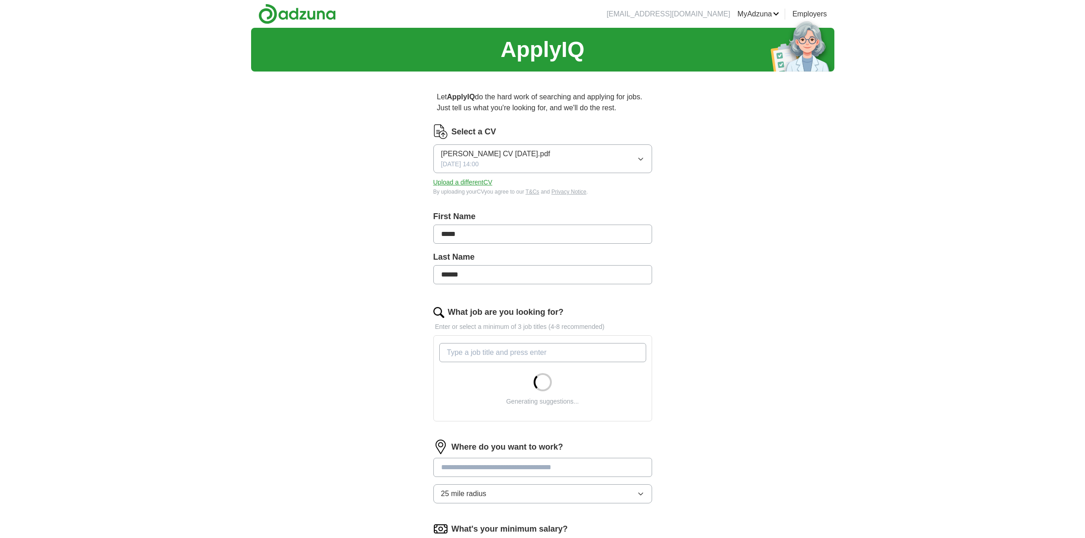 The image size is (1085, 538). I want to click on button: 25 mile radius, so click(543, 494).